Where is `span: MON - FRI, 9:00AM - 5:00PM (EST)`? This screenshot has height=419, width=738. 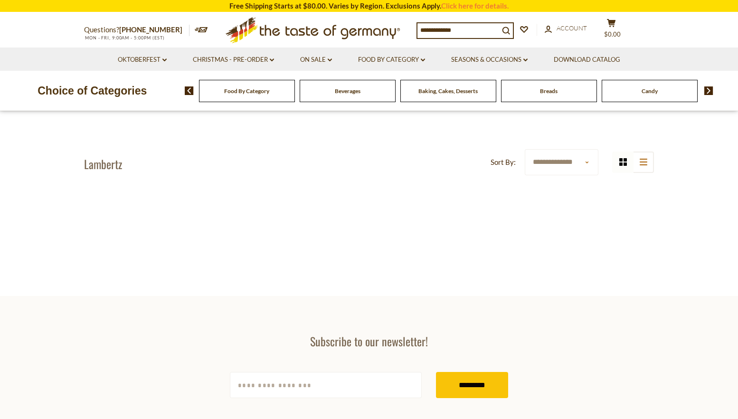 span: MON - FRI, 9:00AM - 5:00PM (EST) is located at coordinates (124, 38).